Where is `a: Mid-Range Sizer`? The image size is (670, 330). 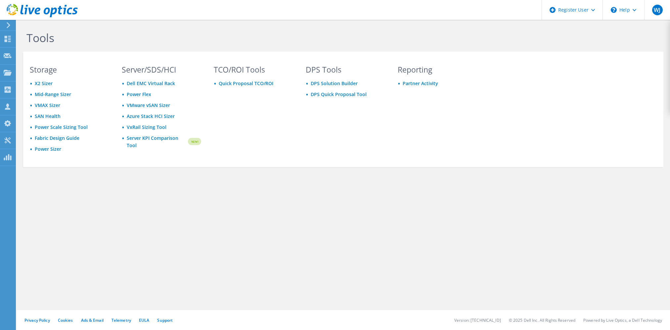
a: Mid-Range Sizer is located at coordinates (53, 94).